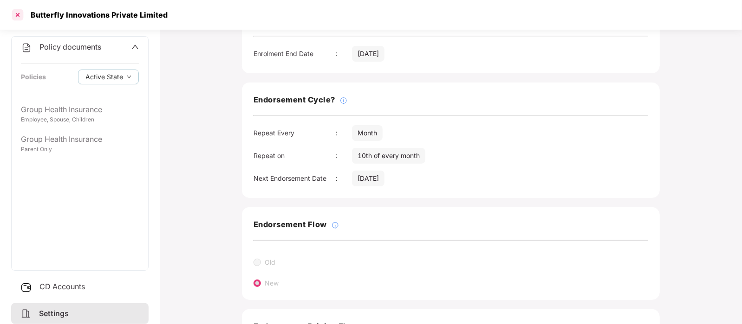  I want to click on div: Repeat on, so click(294, 156).